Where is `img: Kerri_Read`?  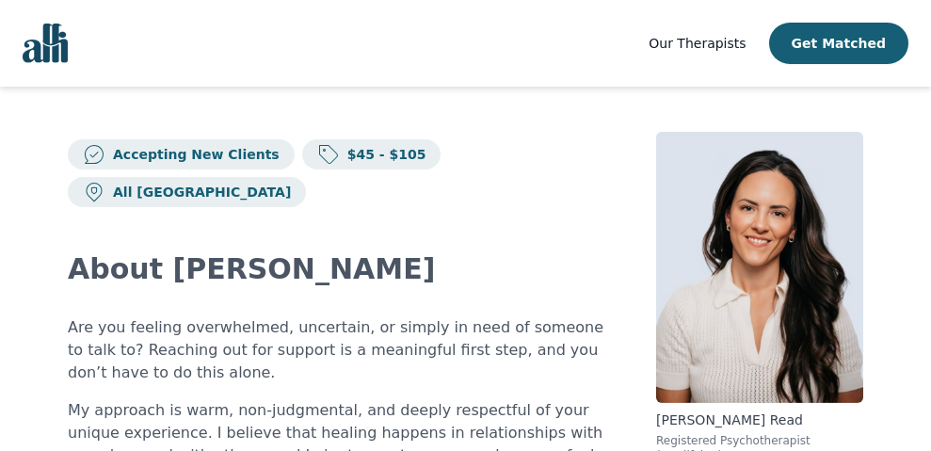 img: Kerri_Read is located at coordinates (760, 267).